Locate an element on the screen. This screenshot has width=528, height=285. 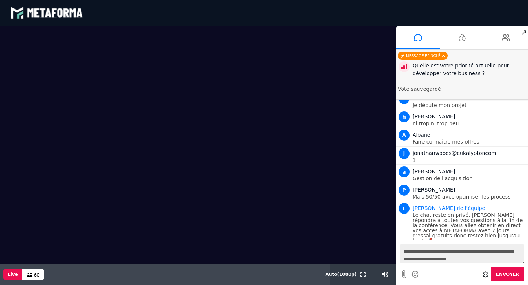
p: 1 is located at coordinates (469, 160).